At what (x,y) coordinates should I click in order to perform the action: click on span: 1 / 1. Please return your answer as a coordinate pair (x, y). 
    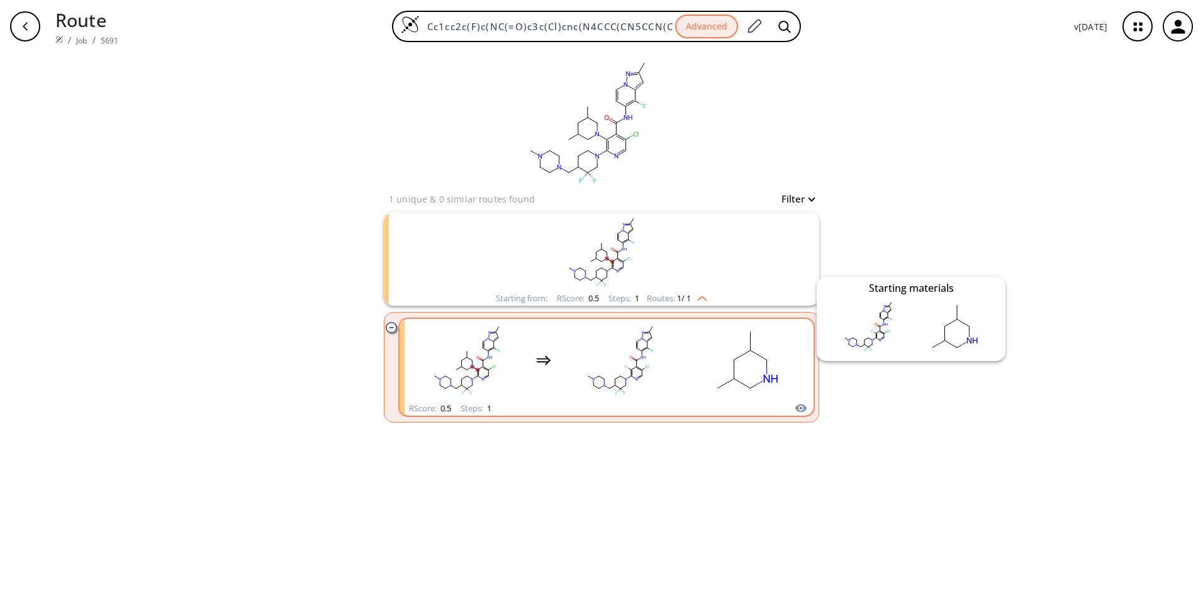
    Looking at the image, I should click on (684, 298).